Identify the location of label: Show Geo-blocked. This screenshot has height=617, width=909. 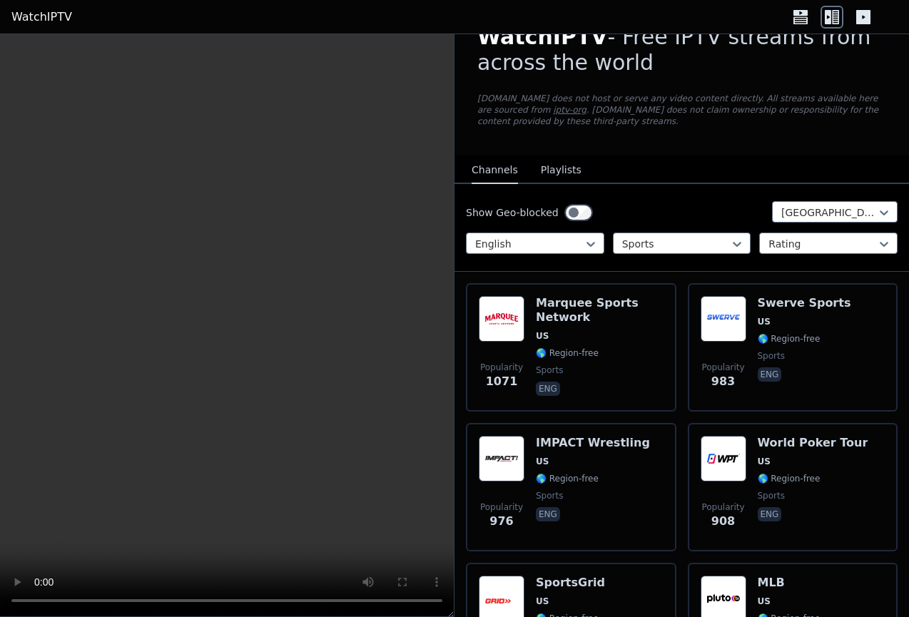
(512, 213).